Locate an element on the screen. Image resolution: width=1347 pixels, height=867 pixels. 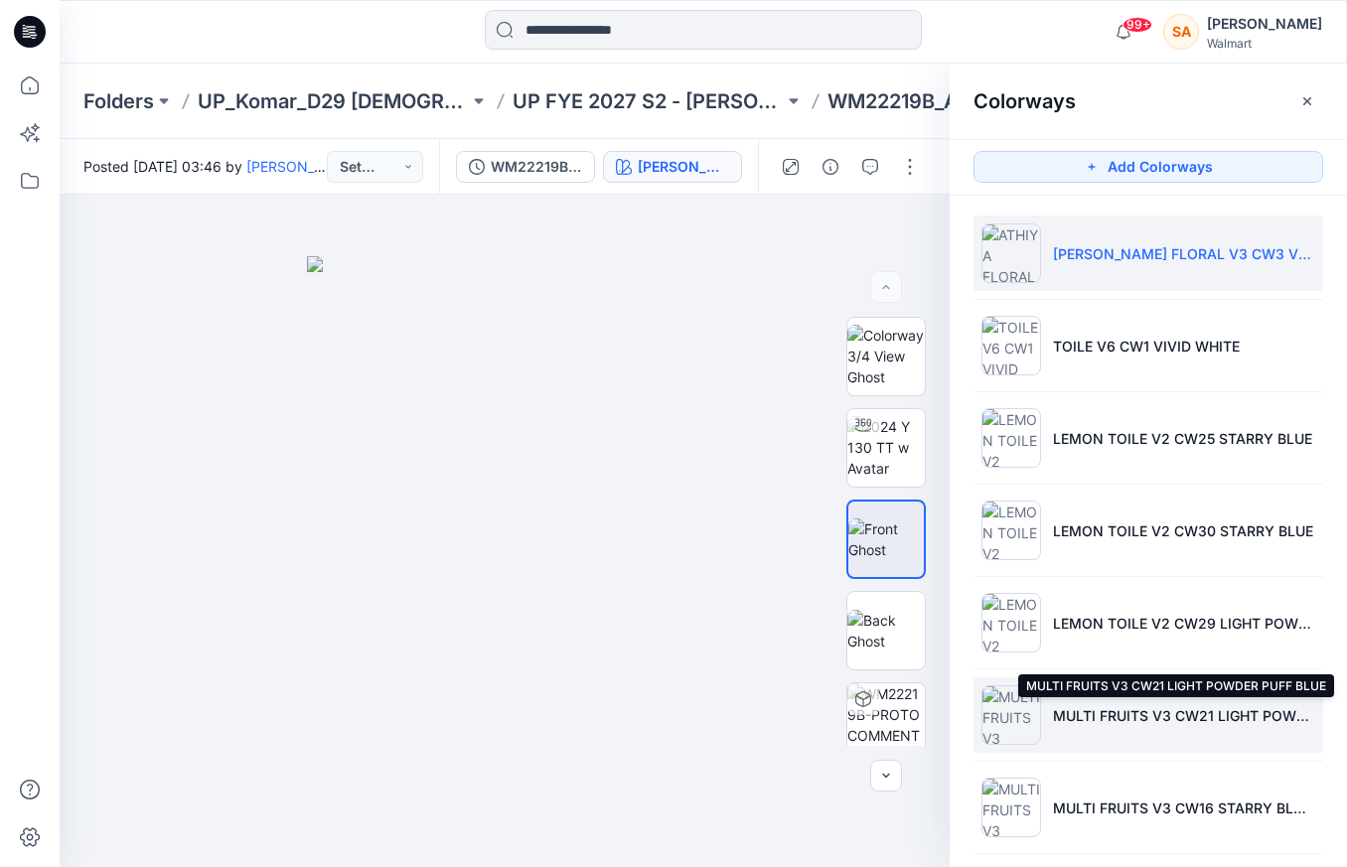
img: MULTI FRUITS V3 CW21 LIGHT POWDER PUFF BLUE is located at coordinates (1011, 715).